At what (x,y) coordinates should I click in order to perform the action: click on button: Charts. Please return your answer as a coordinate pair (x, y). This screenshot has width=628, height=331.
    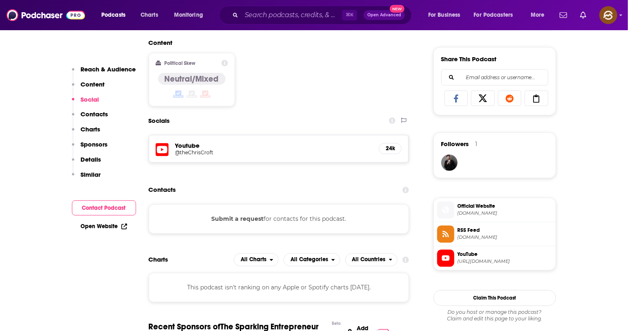
    Looking at the image, I should click on (86, 133).